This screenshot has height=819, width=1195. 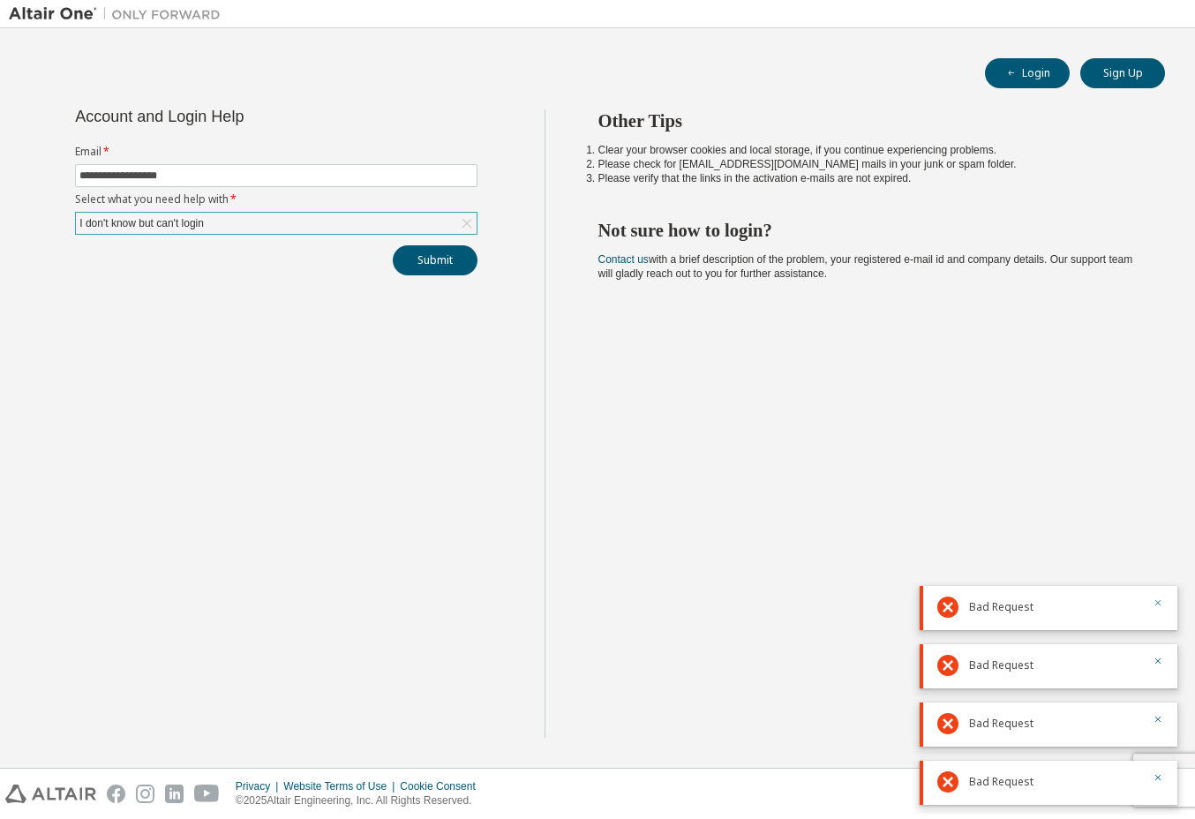 What do you see at coordinates (276, 152) in the screenshot?
I see `label: Email` at bounding box center [276, 152].